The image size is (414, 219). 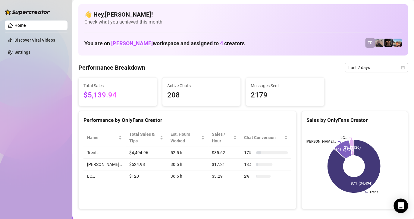 I want to click on td: LC…, so click(x=104, y=176).